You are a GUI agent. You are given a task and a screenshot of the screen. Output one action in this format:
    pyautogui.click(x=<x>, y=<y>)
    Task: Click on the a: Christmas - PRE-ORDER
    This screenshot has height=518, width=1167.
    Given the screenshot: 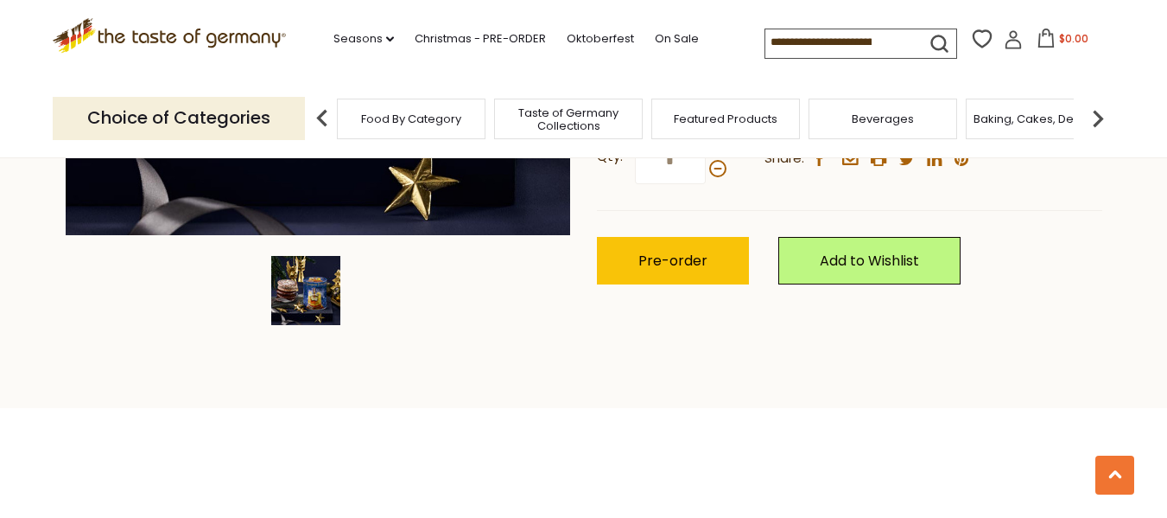 What is the action you would take?
    pyautogui.click(x=480, y=39)
    